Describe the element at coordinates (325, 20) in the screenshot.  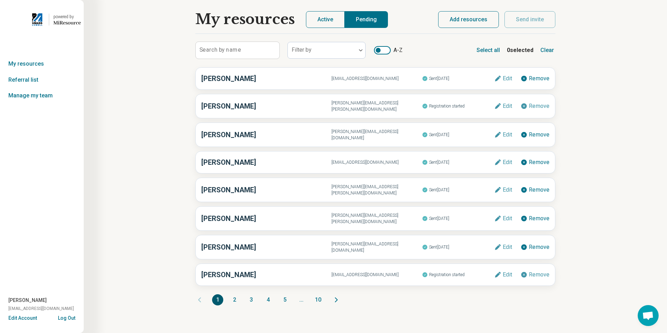
I see `button: Active` at that location.